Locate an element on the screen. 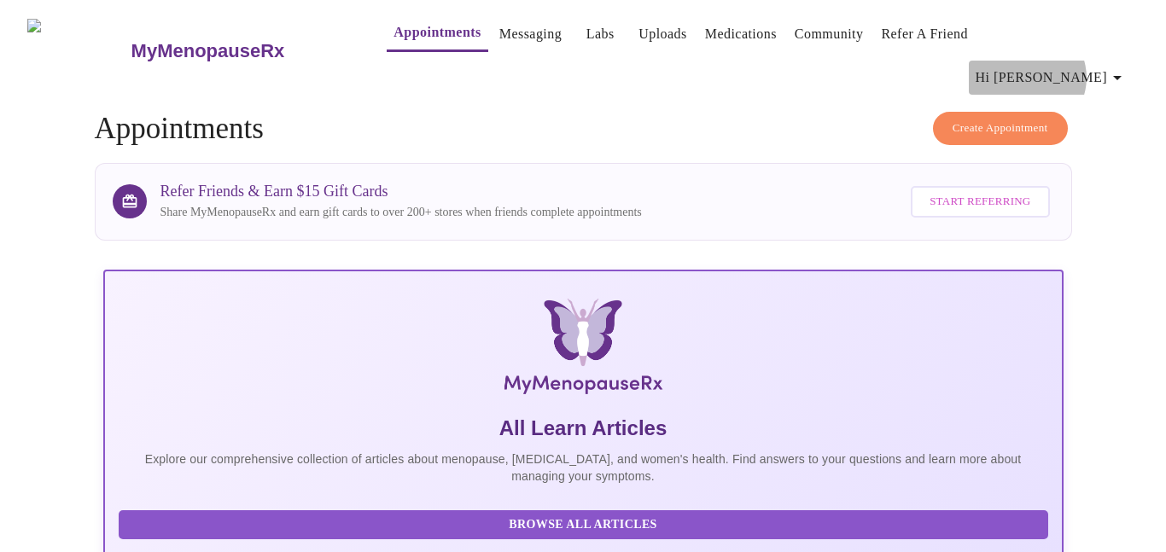  a: Appointments is located at coordinates (437, 32).